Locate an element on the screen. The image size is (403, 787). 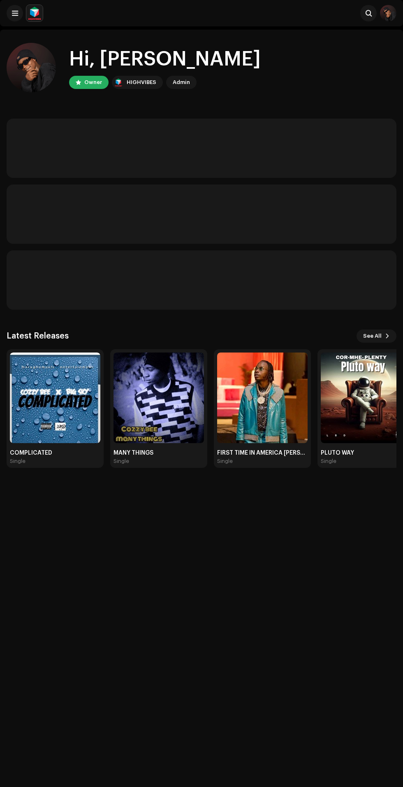
div: COMPLICATED is located at coordinates (55, 453).